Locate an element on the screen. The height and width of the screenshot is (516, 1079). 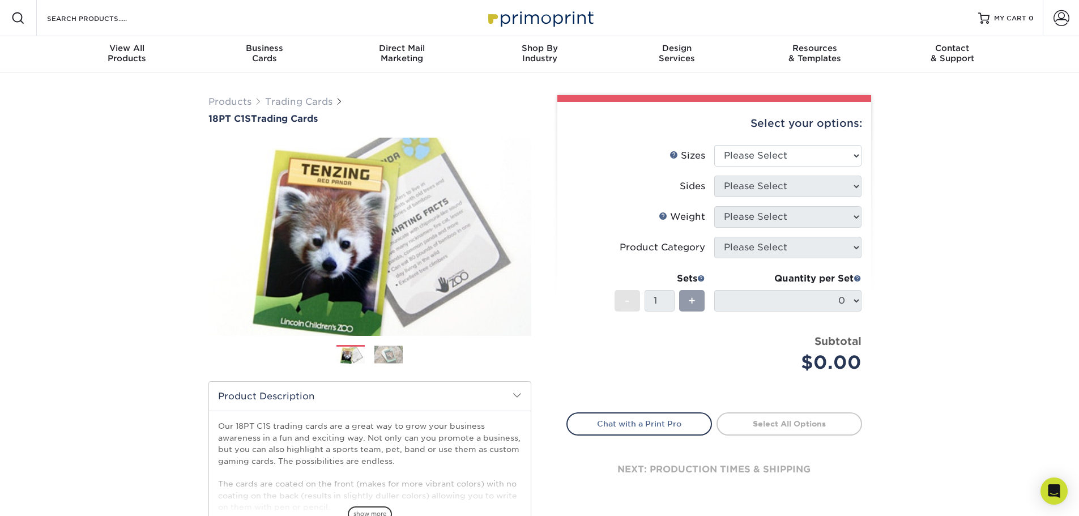
span: Resources is located at coordinates (814, 48).